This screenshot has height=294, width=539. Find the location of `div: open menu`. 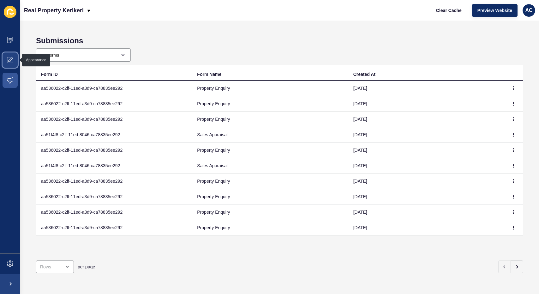

div: open menu is located at coordinates (55, 267).